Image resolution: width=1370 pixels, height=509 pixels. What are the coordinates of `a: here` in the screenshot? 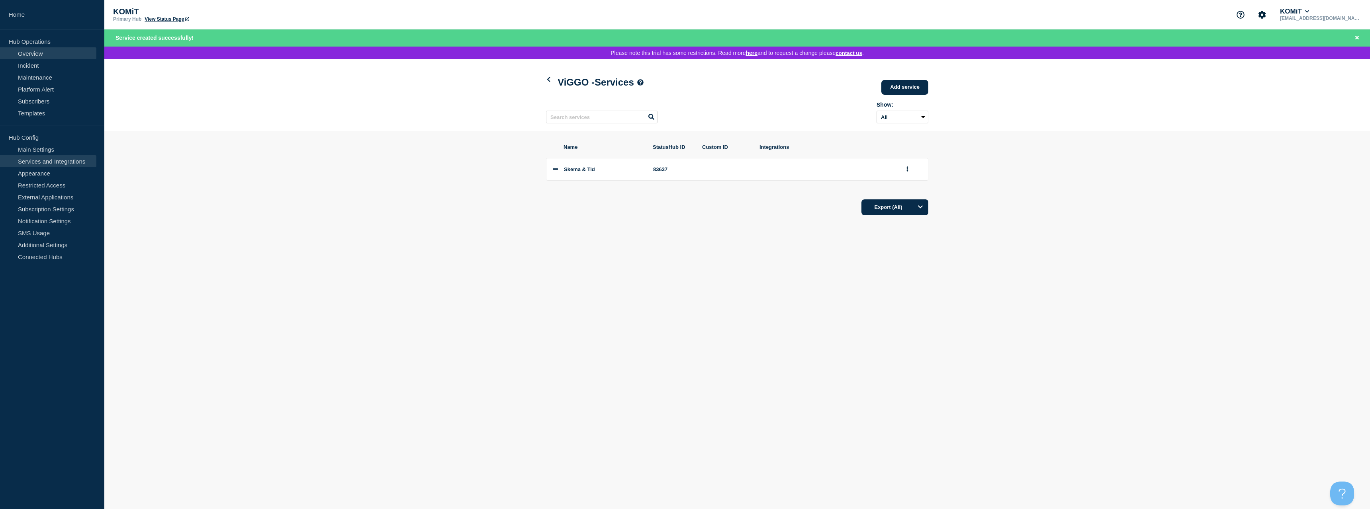 It's located at (752, 53).